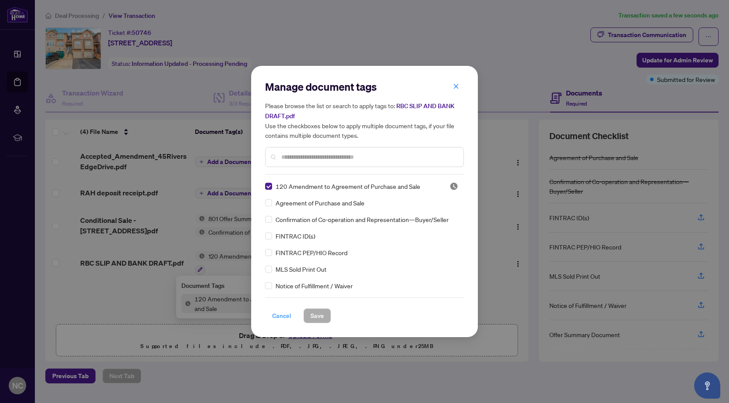  I want to click on img: status, so click(454, 186).